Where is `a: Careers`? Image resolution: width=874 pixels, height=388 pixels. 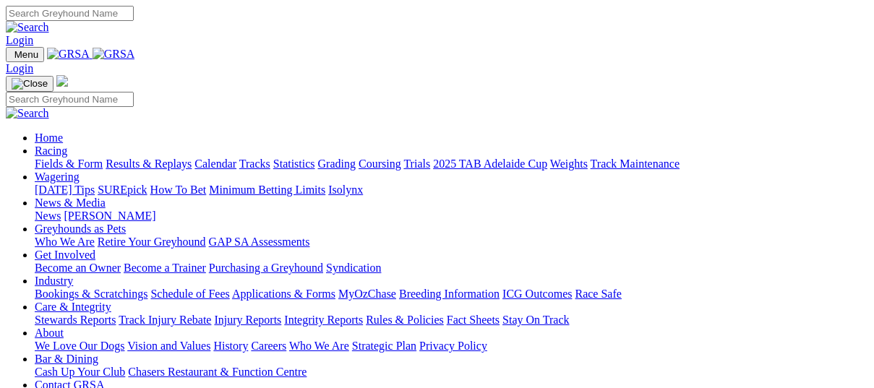
a: Careers is located at coordinates (268, 345).